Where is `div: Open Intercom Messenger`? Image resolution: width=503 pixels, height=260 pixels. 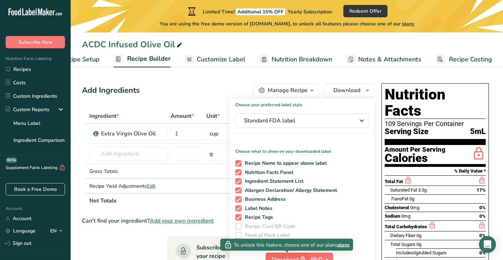
div: Open Intercom Messenger is located at coordinates (487, 245).